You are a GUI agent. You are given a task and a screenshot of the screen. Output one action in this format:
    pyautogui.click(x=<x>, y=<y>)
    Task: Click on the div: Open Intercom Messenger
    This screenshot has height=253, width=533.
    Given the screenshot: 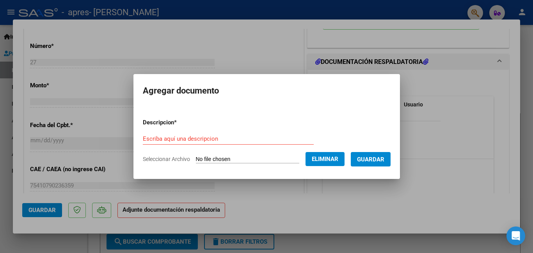 What is the action you would take?
    pyautogui.click(x=515, y=236)
    